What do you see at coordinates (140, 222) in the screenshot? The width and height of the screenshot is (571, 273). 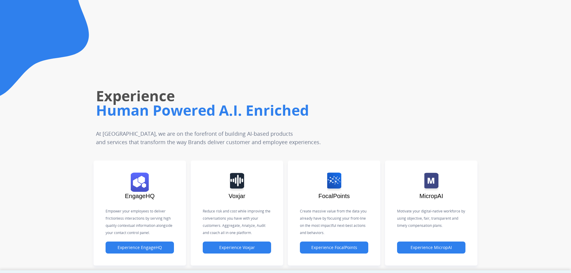 I see `p: Empower your employees to deliver frictionless interactions by serving high quality contextual in...` at bounding box center [140, 222].